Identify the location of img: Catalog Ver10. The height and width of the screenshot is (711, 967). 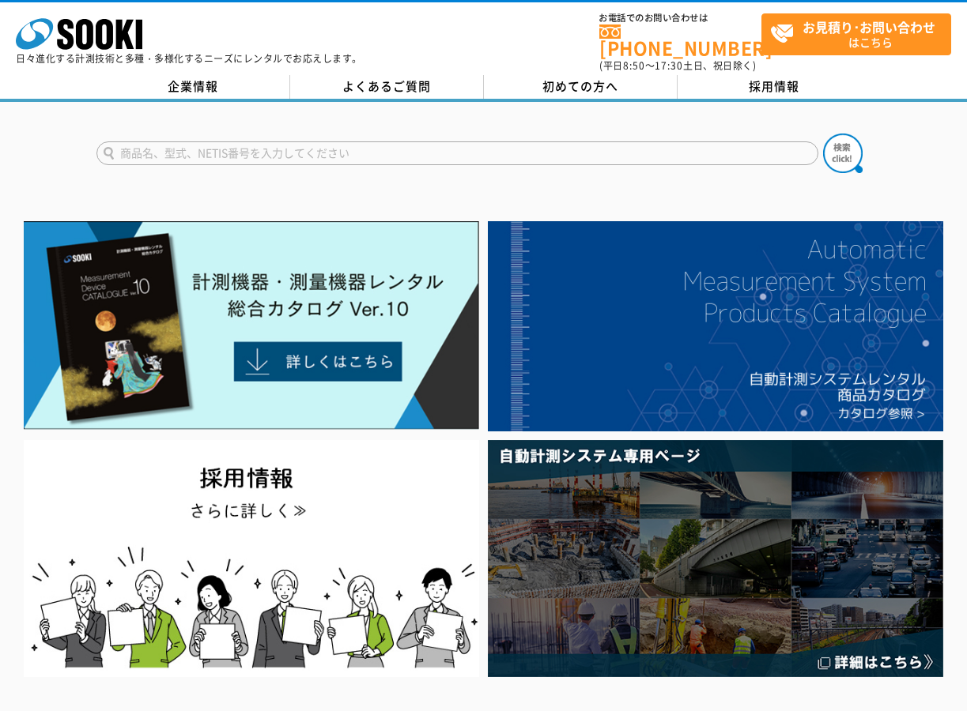
(251, 326).